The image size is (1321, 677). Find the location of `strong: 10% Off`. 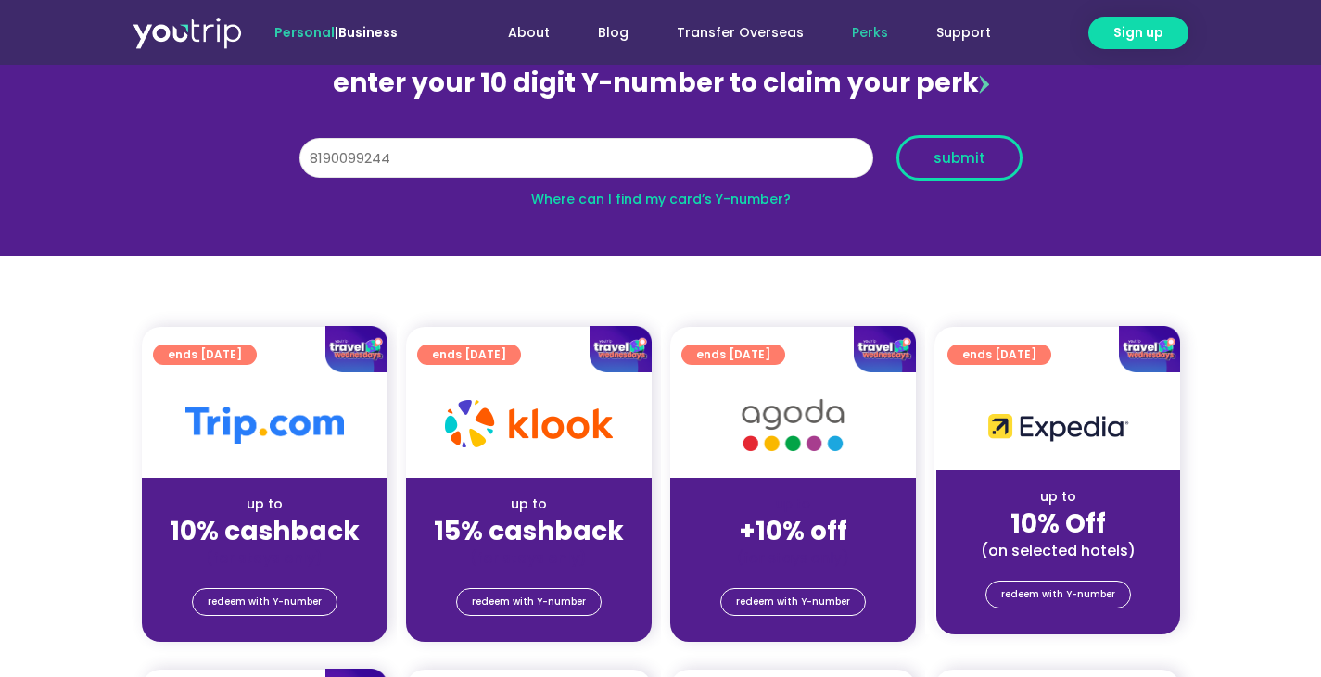

strong: 10% Off is located at coordinates (1057, 524).